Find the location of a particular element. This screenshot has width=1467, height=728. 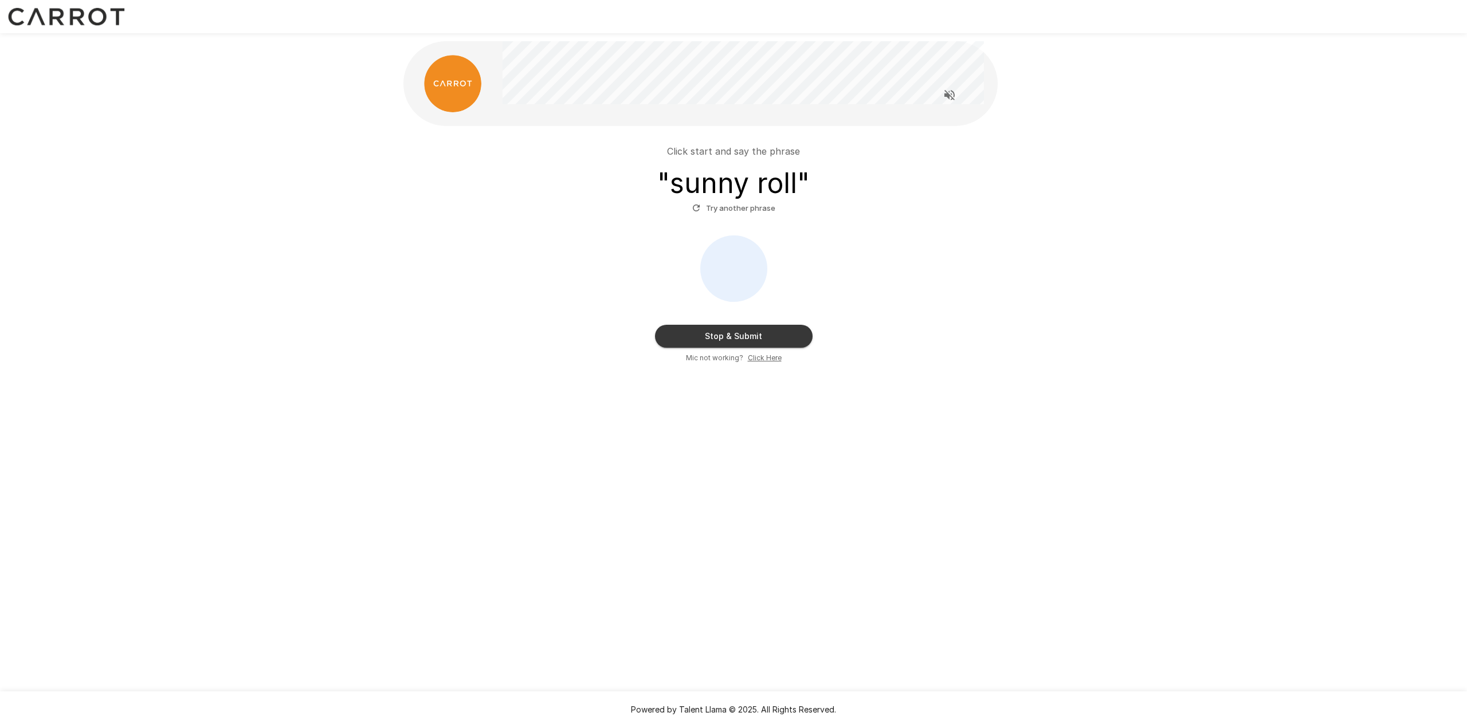

button: Try another phrase is located at coordinates (734, 208).